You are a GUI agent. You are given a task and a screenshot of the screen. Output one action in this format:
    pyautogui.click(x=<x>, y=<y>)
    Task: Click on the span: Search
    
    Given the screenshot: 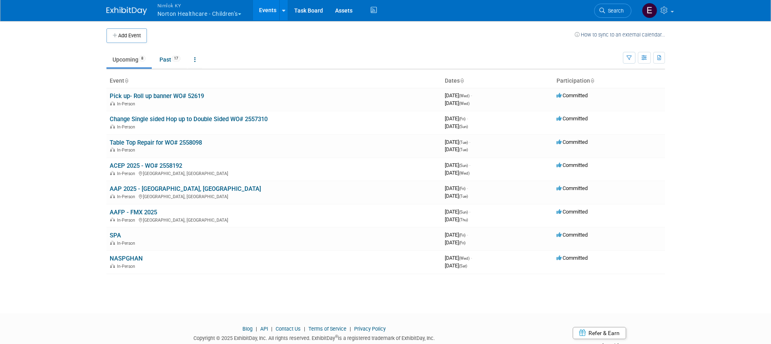 What is the action you would take?
    pyautogui.click(x=614, y=11)
    